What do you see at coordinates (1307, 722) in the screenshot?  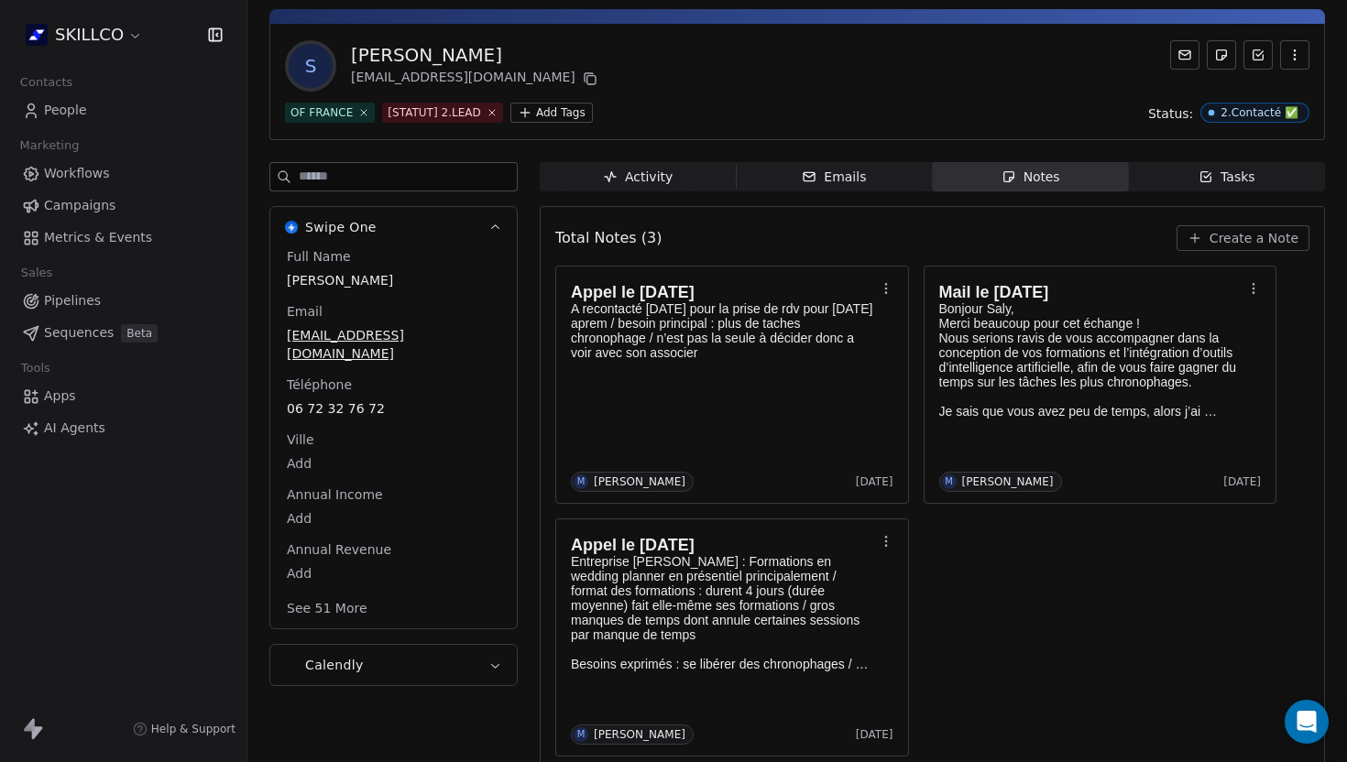 I see `div: Open Intercom Messenger` at bounding box center [1307, 722].